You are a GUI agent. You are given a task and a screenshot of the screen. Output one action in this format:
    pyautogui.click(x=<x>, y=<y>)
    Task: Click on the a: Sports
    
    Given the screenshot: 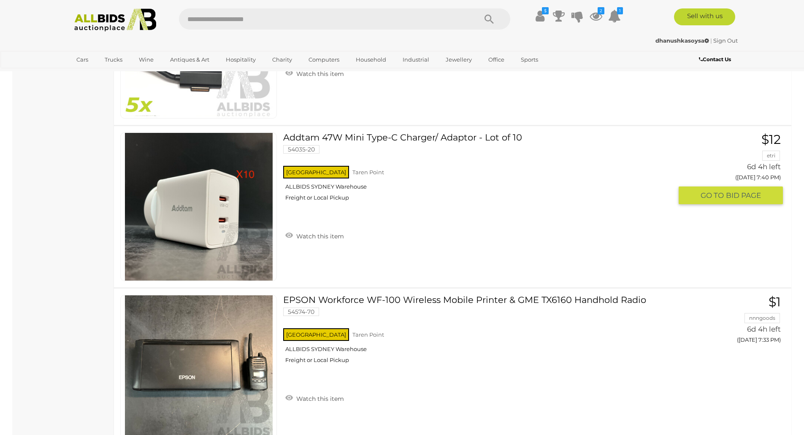 What is the action you would take?
    pyautogui.click(x=529, y=60)
    